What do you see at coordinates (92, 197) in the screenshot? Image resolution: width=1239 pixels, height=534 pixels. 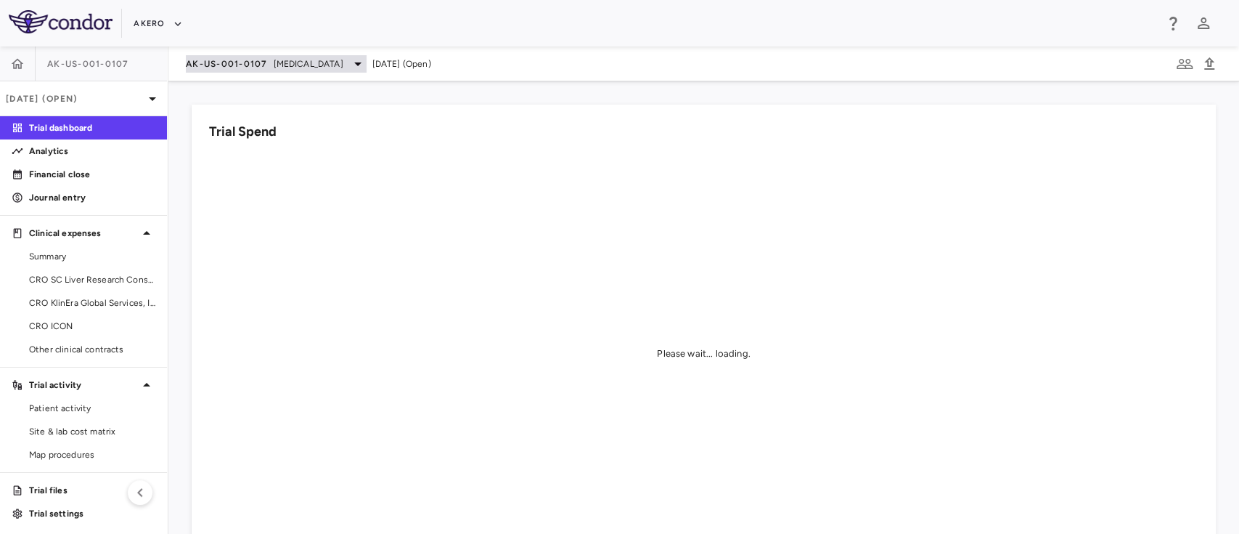 I see `p: Journal entry` at bounding box center [92, 197].